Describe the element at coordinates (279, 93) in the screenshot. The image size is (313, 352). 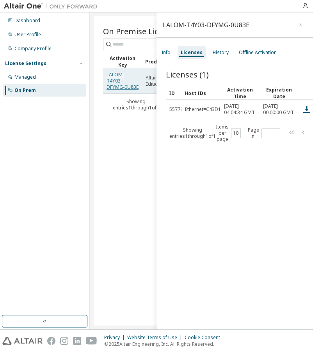
I see `div: Expiration Date` at that location.